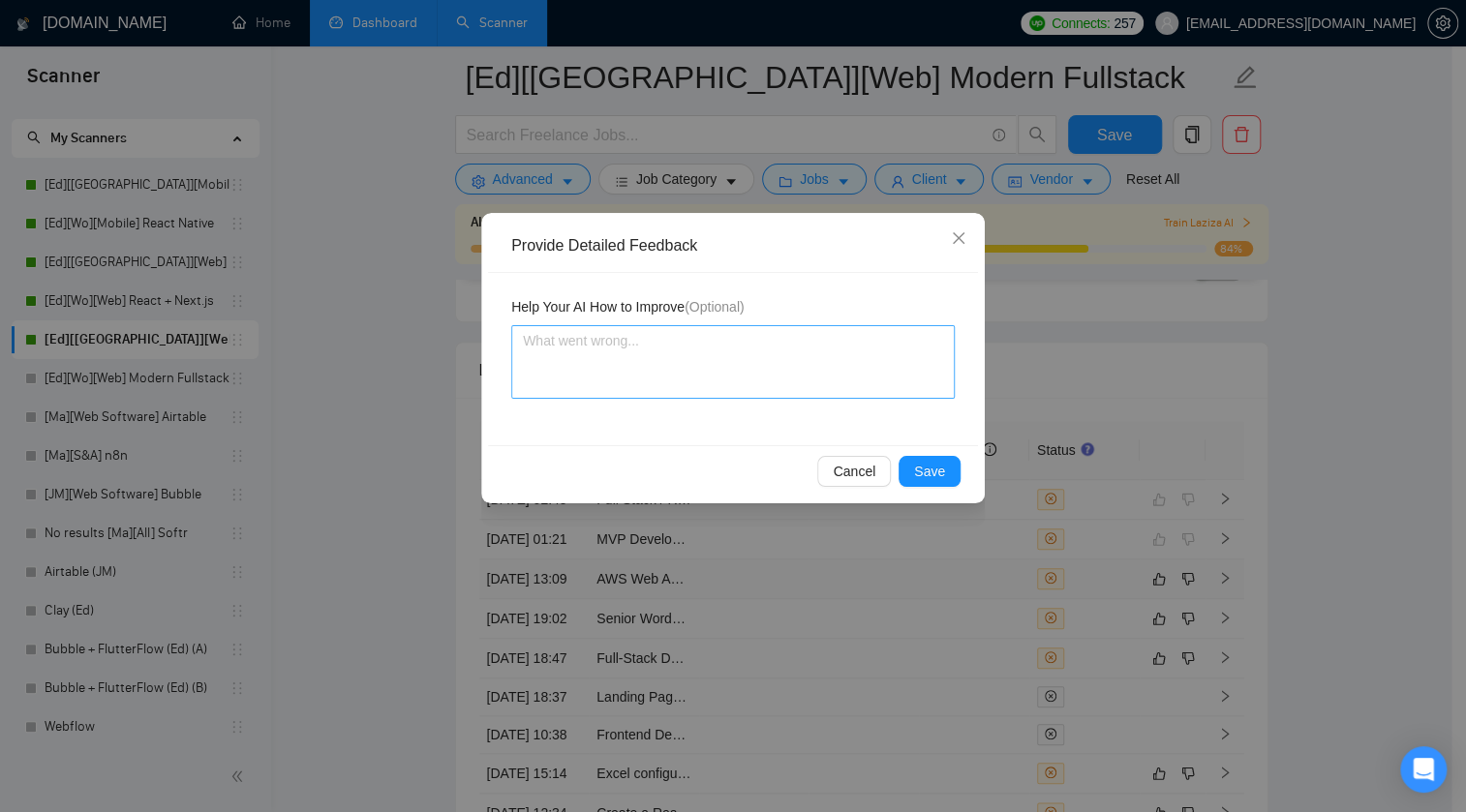 The width and height of the screenshot is (1466, 812). What do you see at coordinates (740, 246) in the screenshot?
I see `div: Provide Detailed Feedback` at bounding box center [740, 246].